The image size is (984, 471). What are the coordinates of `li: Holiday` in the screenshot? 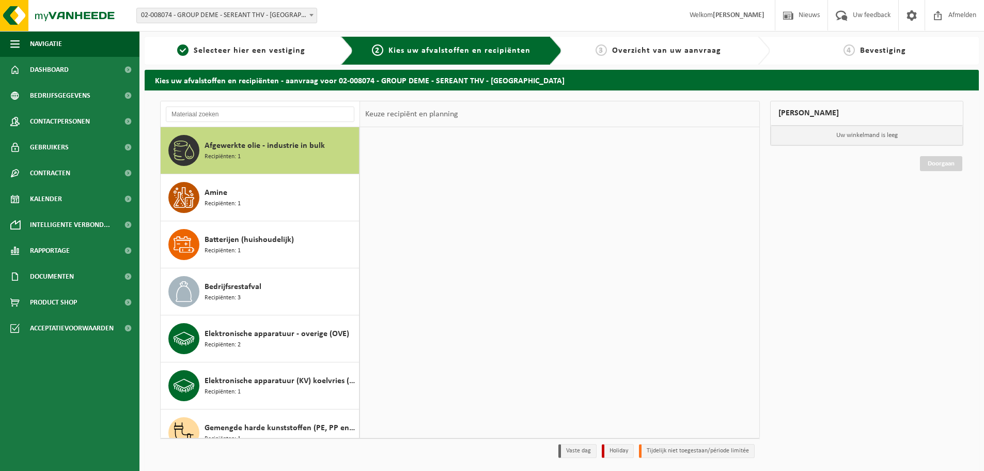 It's located at (618, 450).